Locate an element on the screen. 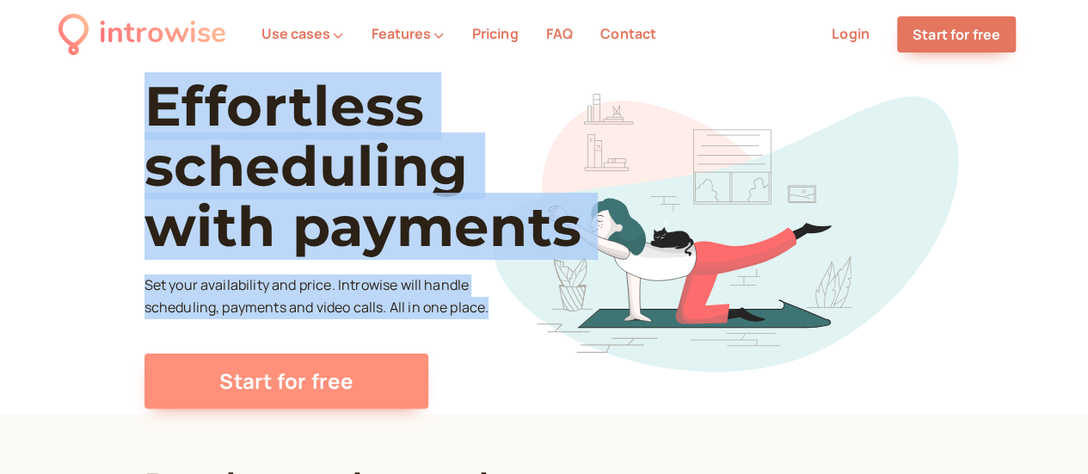  a: Login is located at coordinates (850, 34).